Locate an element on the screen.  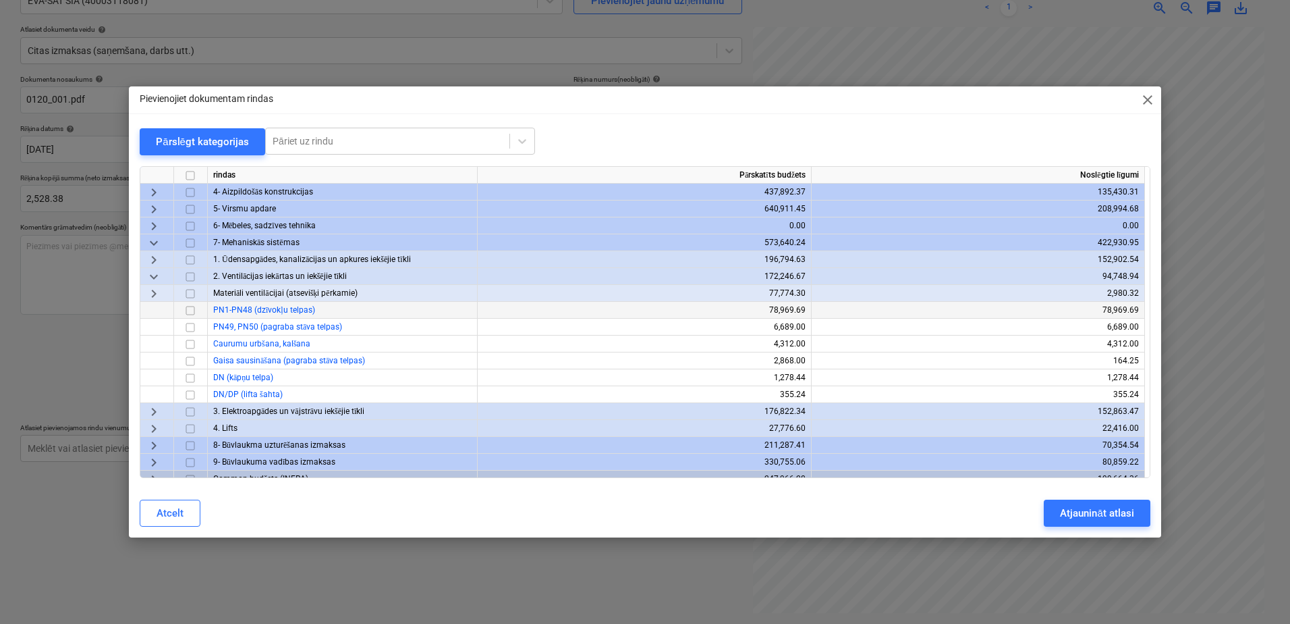
div: Atjaunināt atlasi is located at coordinates (1097, 513).